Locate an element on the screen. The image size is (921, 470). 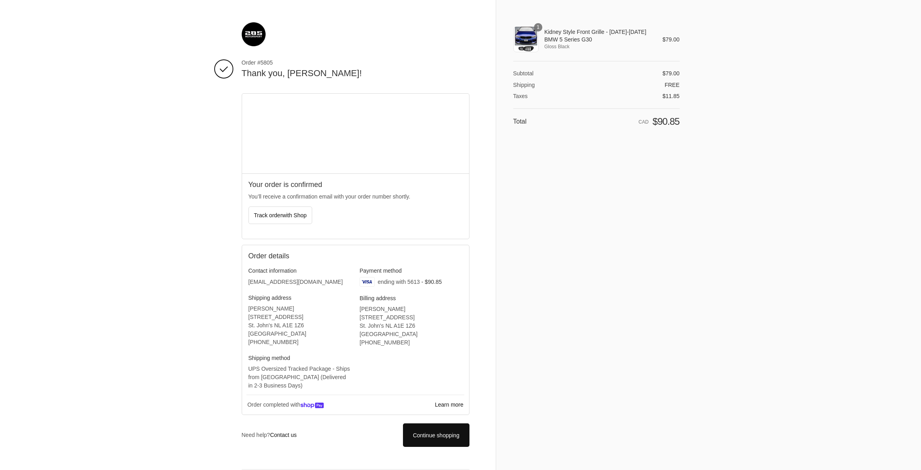
th: Taxes is located at coordinates (539, 94).